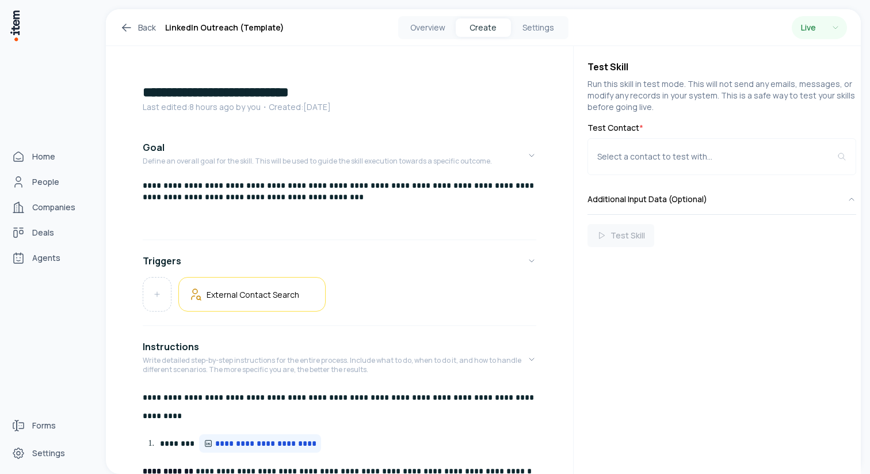 Image resolution: width=870 pixels, height=474 pixels. I want to click on h4: Test Skill, so click(722, 67).